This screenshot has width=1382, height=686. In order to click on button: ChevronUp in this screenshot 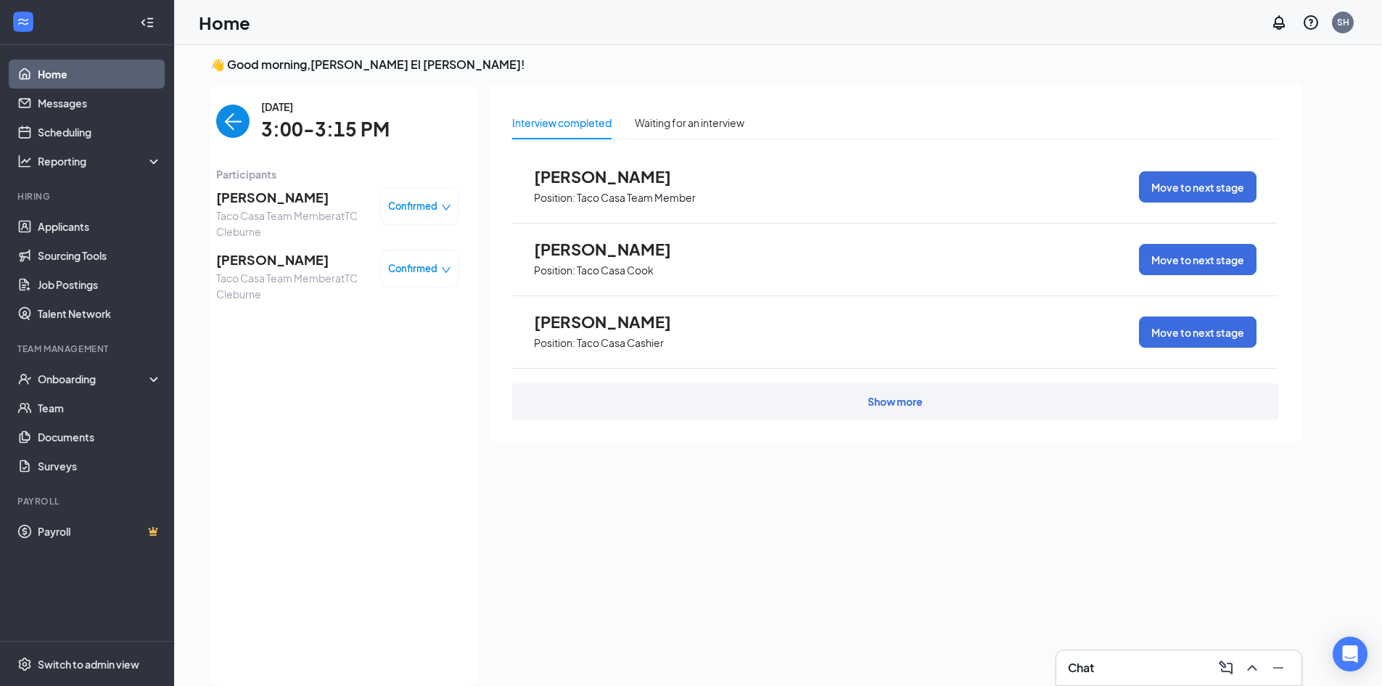, I will do `click(1252, 667)`.